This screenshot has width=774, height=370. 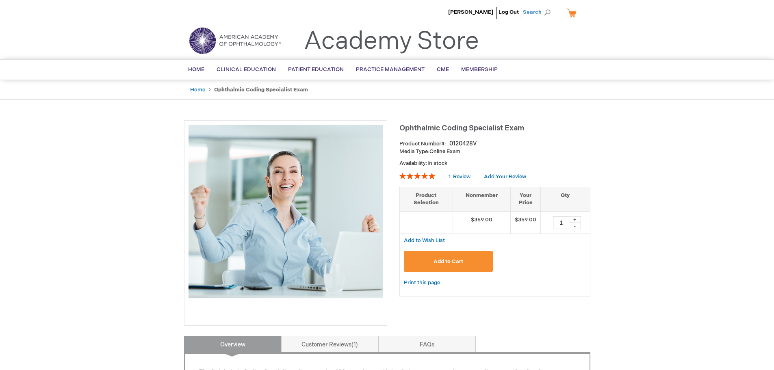 I want to click on a: 1 Review, so click(x=460, y=177).